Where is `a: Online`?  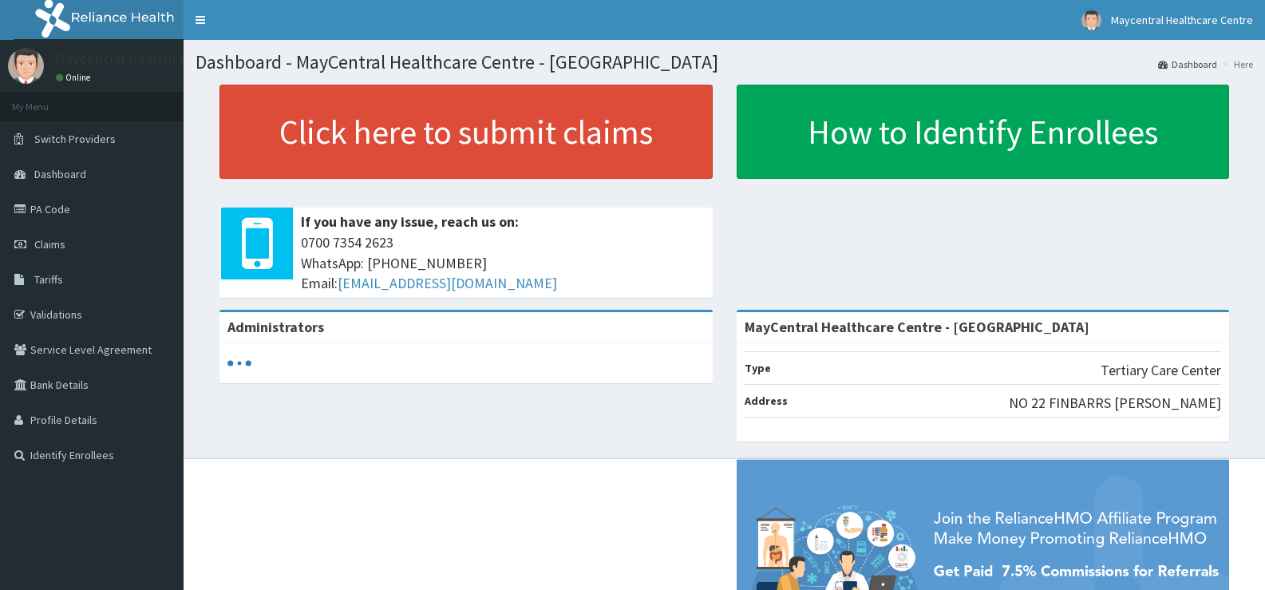 a: Online is located at coordinates (75, 77).